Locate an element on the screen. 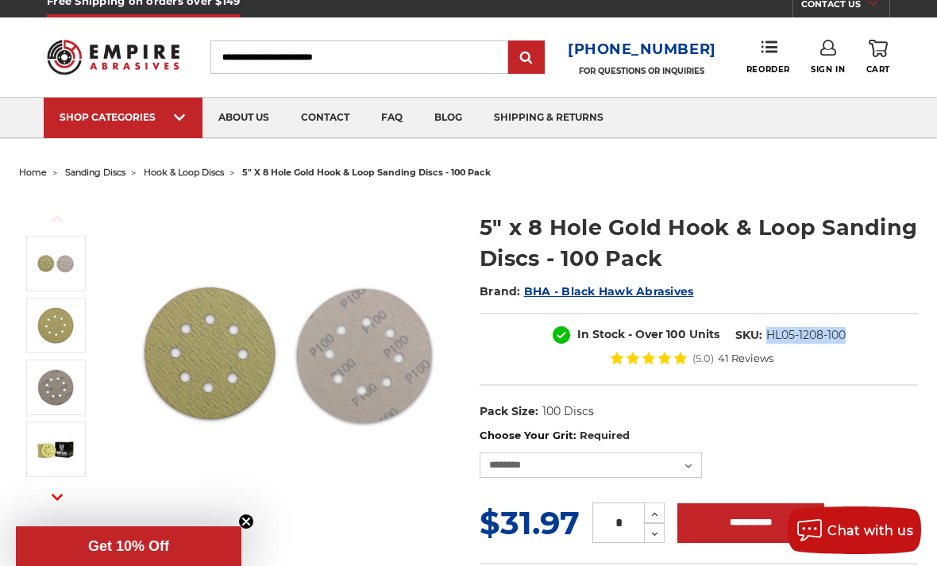  img: 5 inch hook & loop disc 8 VAC Hole is located at coordinates (56, 325).